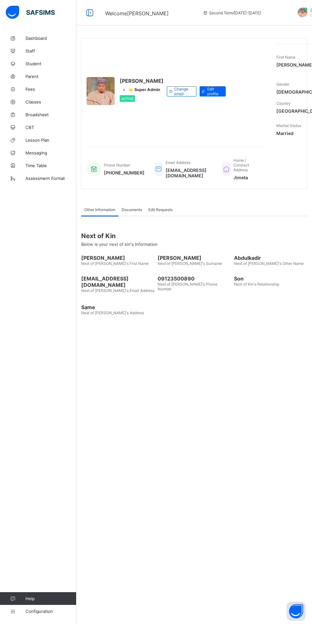  What do you see at coordinates (51, 64) in the screenshot?
I see `span: Student` at bounding box center [51, 64].